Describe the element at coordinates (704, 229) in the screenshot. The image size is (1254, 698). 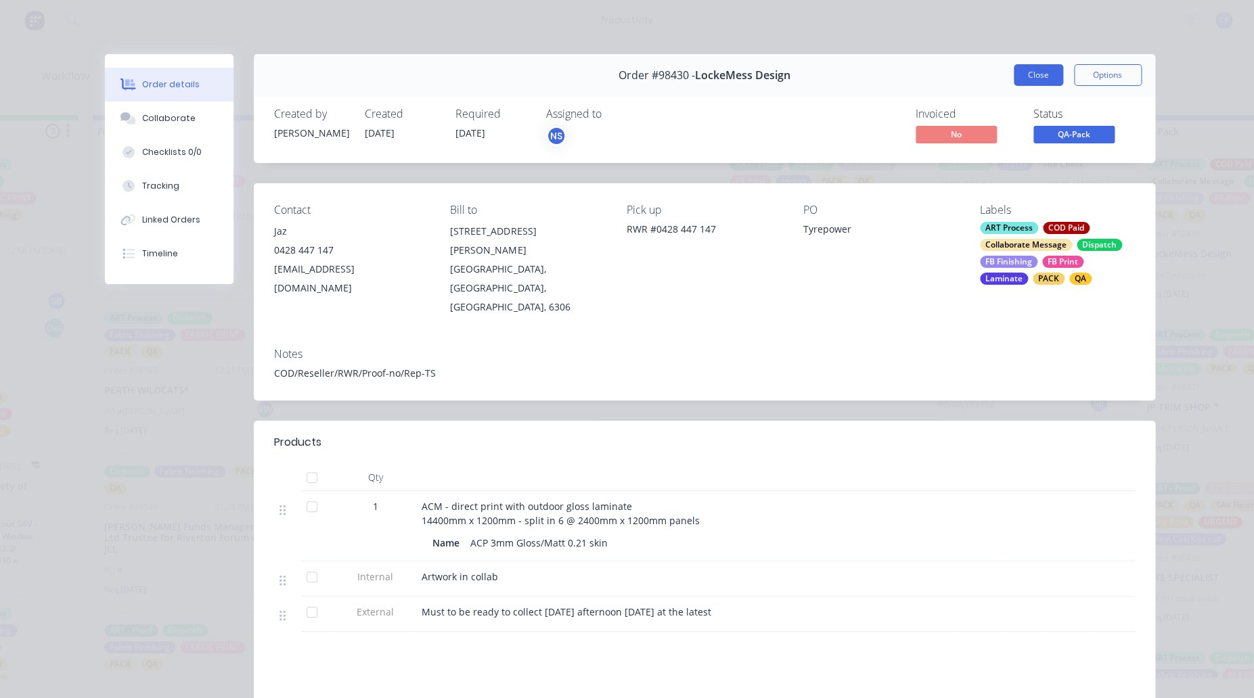
I see `div: RWR #0428 447 147` at that location.